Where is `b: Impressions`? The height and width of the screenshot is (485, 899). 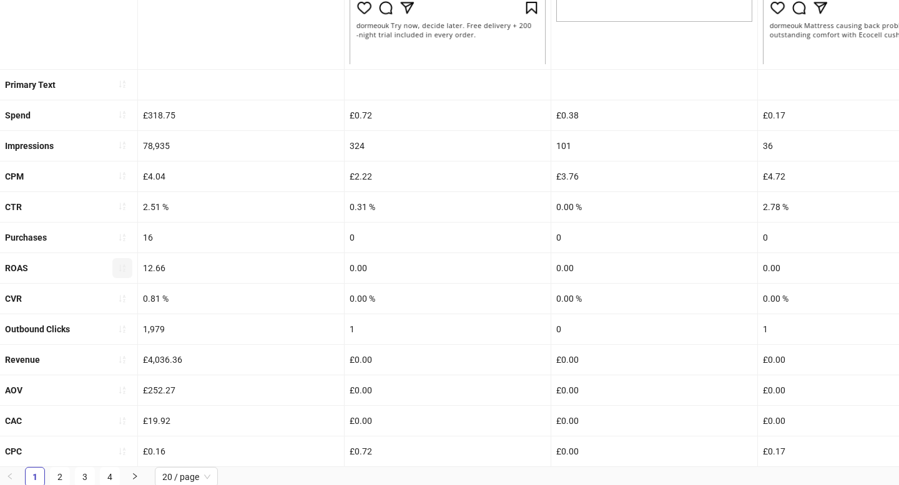
b: Impressions is located at coordinates (29, 146).